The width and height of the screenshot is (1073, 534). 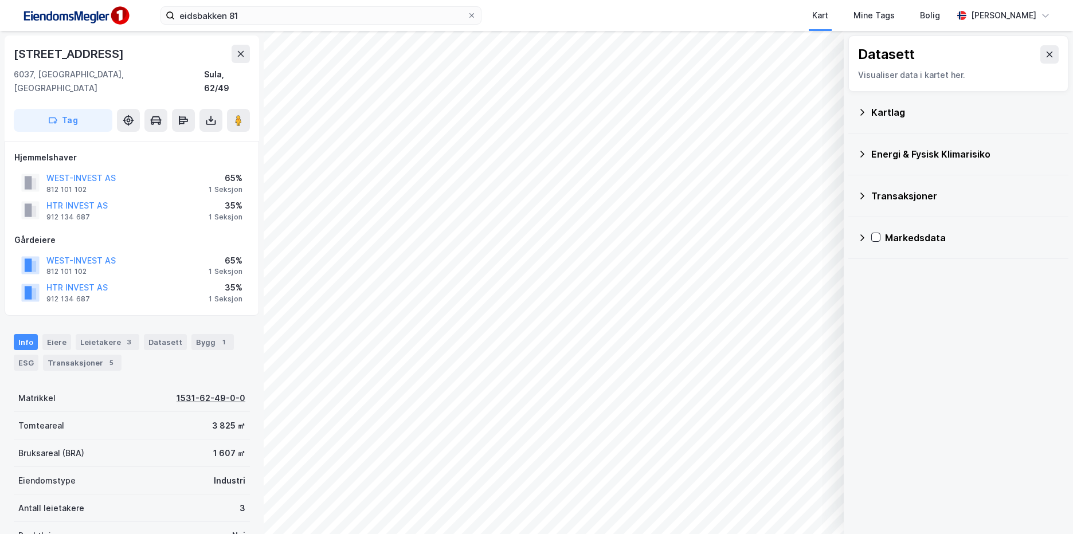 What do you see at coordinates (37, 398) in the screenshot?
I see `div: Matrikkel` at bounding box center [37, 398].